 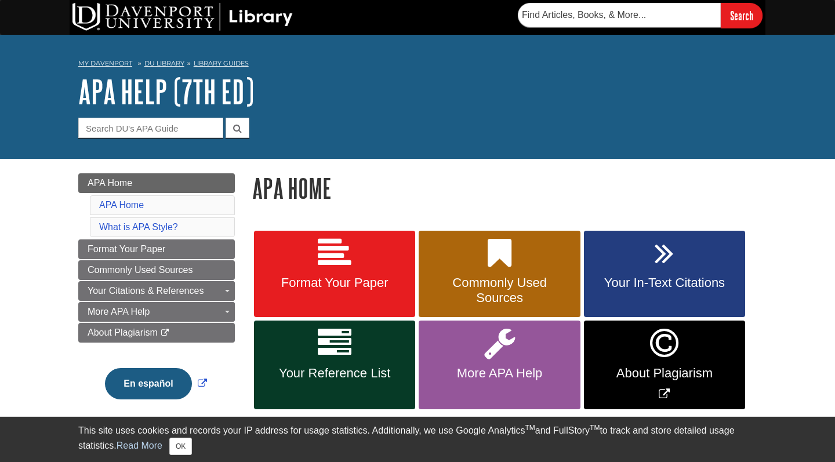 I want to click on span: Your In-Text Citations, so click(x=665, y=283).